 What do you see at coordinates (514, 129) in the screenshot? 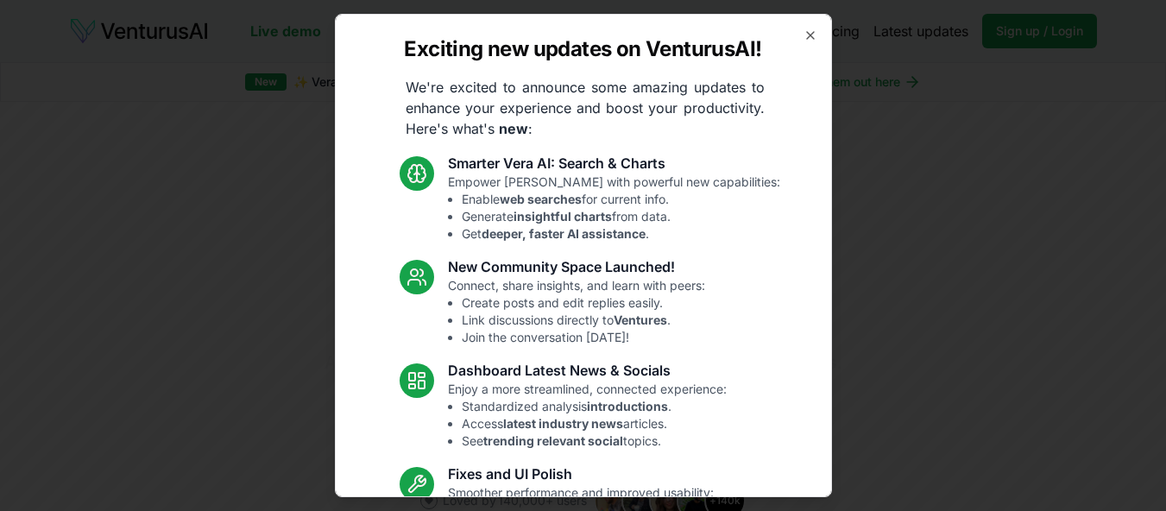
I see `strong: new` at bounding box center [514, 129].